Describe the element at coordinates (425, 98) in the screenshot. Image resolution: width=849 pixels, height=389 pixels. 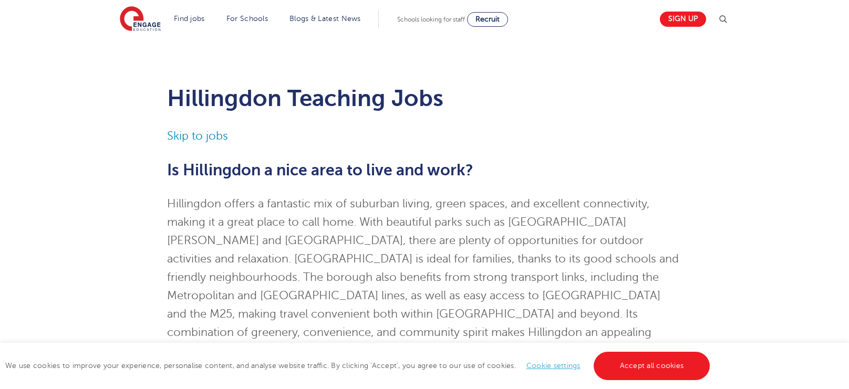
I see `h1: Hillingdon Teaching Jobs` at that location.